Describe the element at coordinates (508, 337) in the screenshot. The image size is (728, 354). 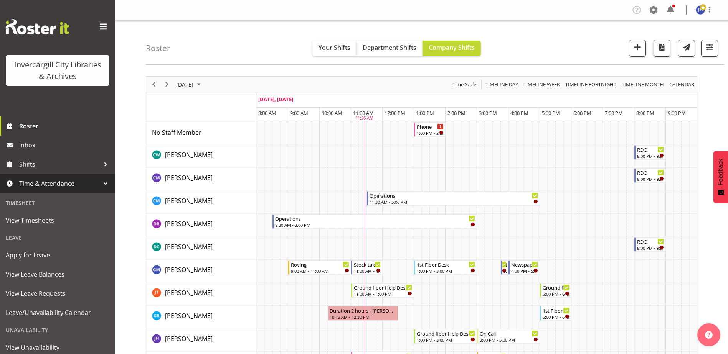
I see `div: Jill Harpur"s event - On Call Begin From Friday, September 19, 2025 at 3:00:00 PM GMT+12:00 Ends ...` at that location.